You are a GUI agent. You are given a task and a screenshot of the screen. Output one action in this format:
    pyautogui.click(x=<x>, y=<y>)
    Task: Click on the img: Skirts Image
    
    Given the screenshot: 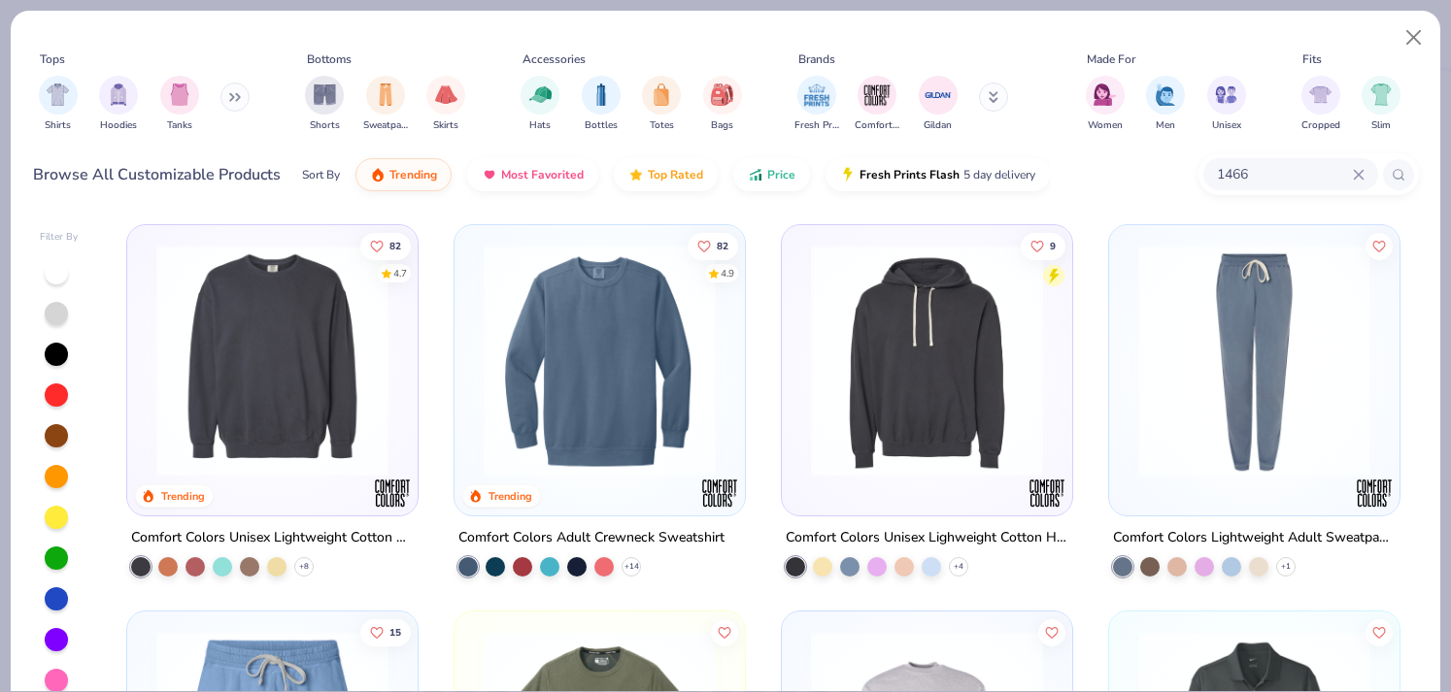 What is the action you would take?
    pyautogui.click(x=446, y=94)
    